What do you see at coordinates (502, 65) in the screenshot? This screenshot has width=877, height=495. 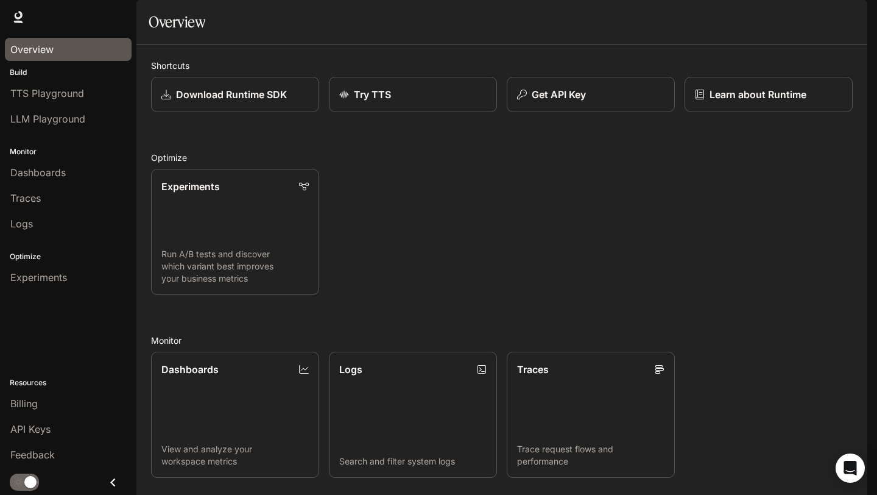 I see `h2: Shortcuts` at bounding box center [502, 65].